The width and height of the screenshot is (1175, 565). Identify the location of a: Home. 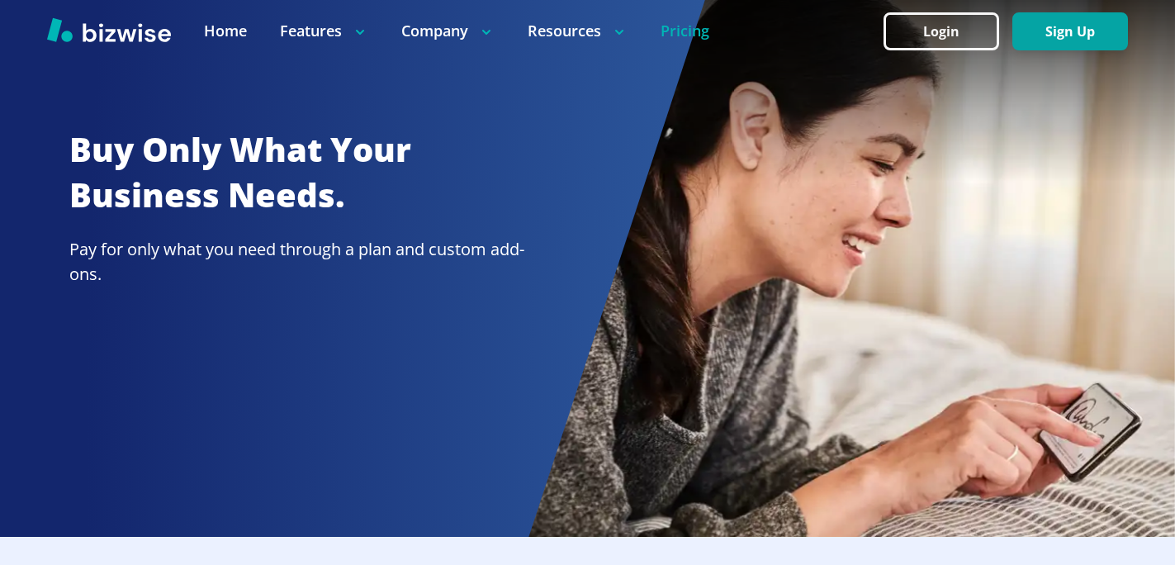
(225, 31).